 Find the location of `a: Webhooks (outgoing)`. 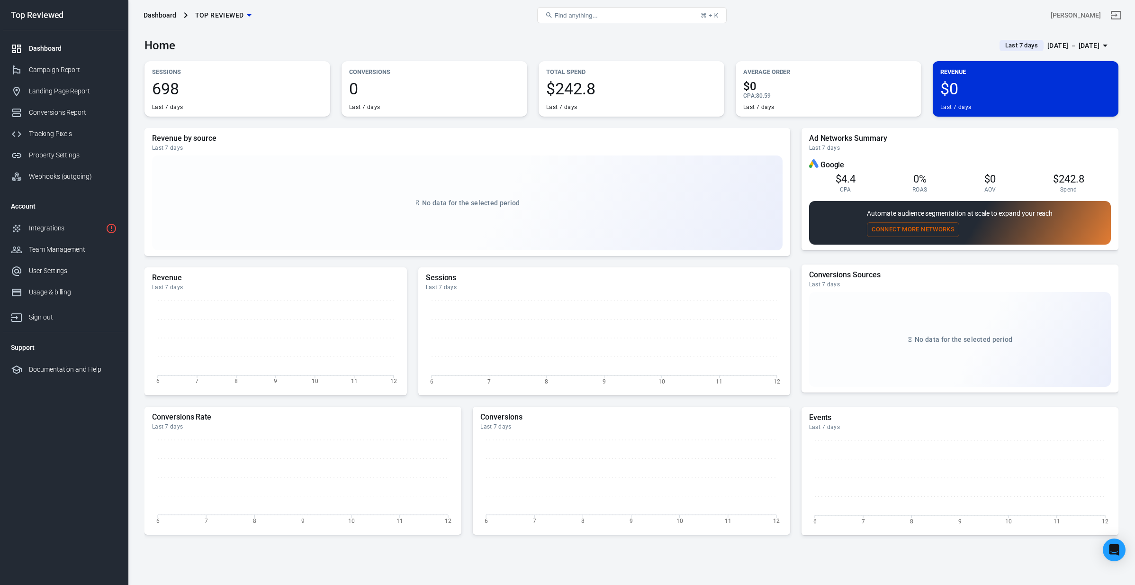

a: Webhooks (outgoing) is located at coordinates (64, 176).